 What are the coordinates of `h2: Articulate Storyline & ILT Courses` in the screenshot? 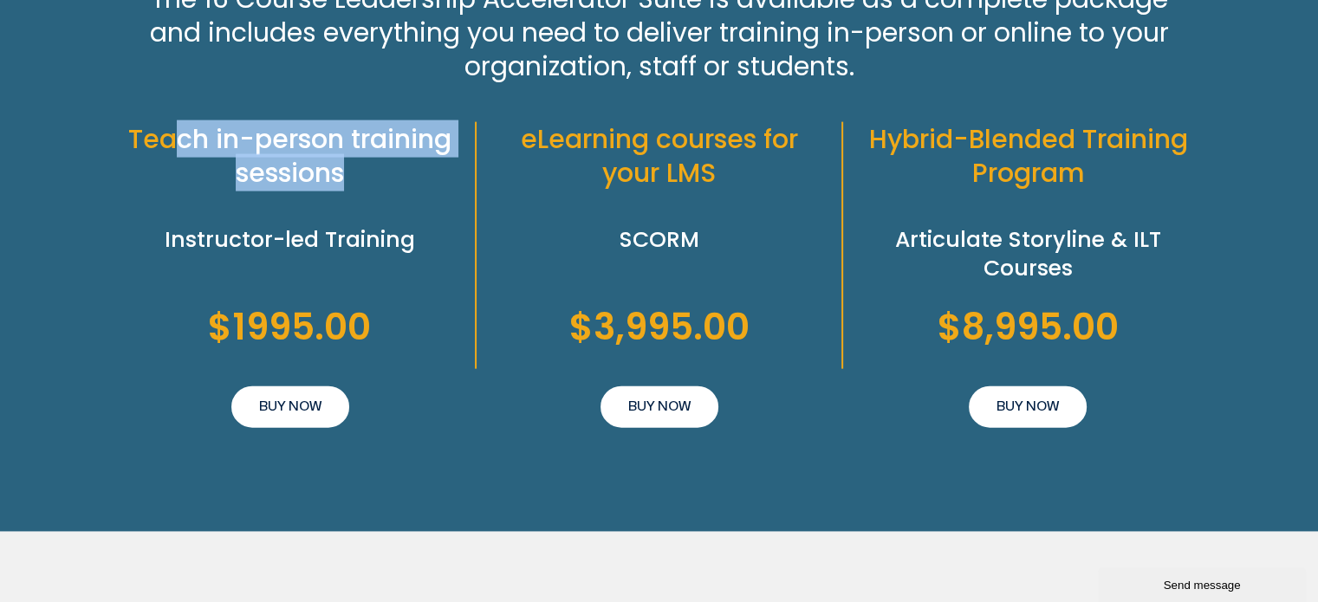 It's located at (1029, 254).